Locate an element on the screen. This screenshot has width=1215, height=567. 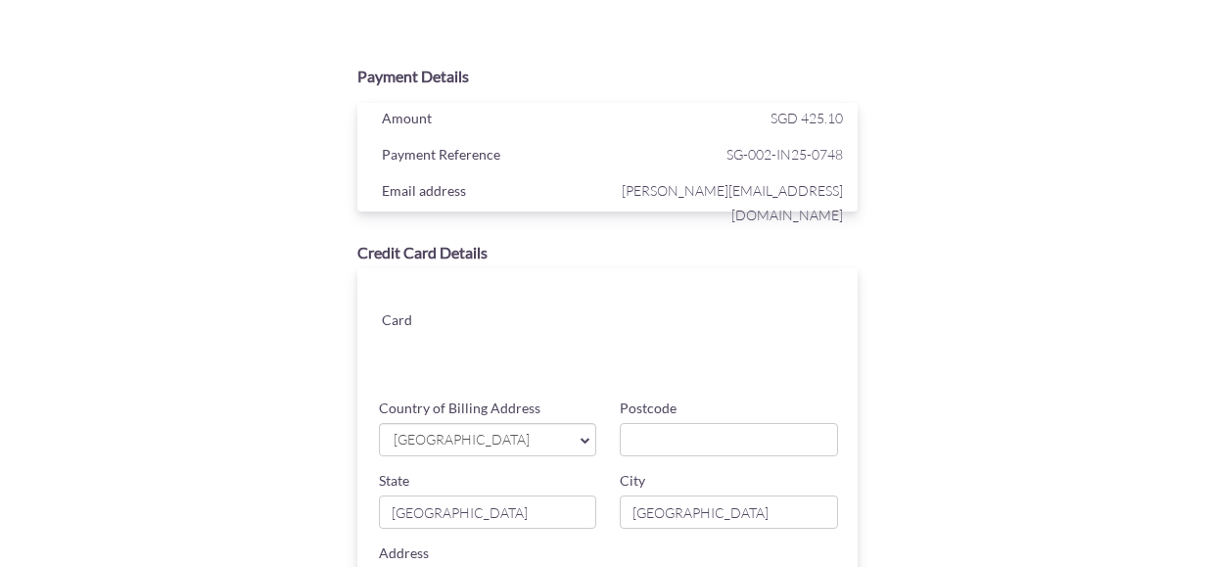
label: Address is located at coordinates (403, 553).